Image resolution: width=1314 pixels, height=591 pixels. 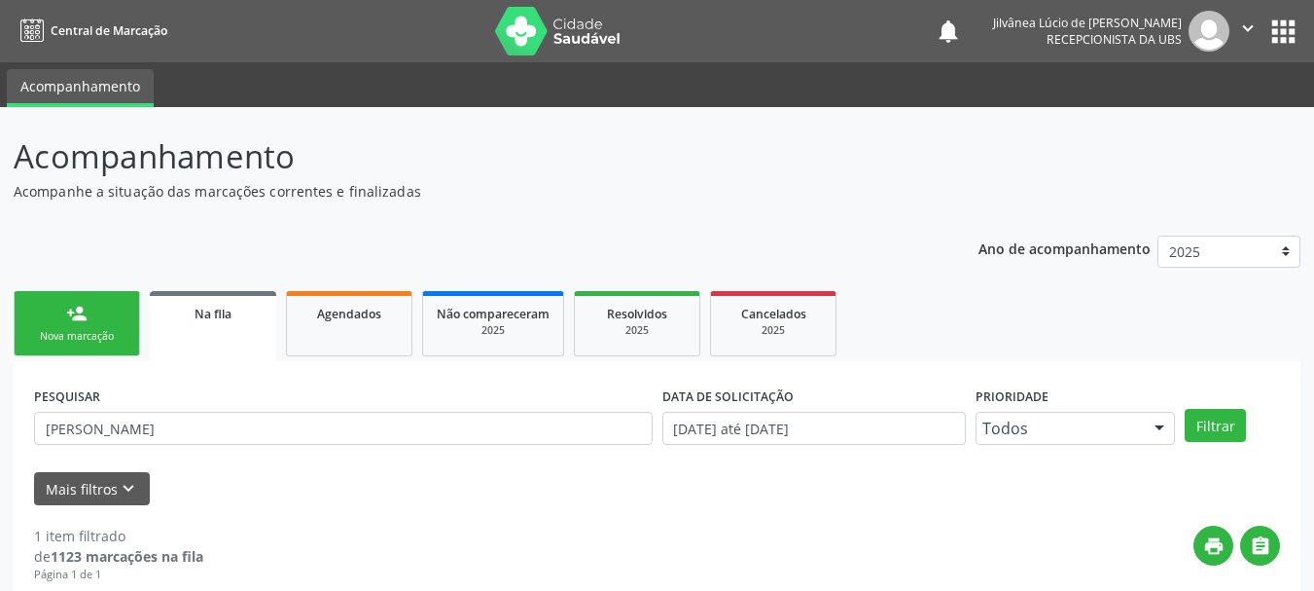 I want to click on button: Filtrar, so click(x=1215, y=425).